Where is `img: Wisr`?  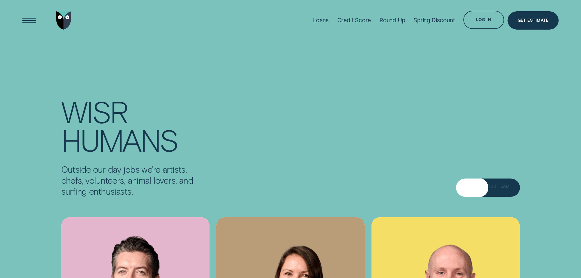
img: Wisr is located at coordinates (64, 20).